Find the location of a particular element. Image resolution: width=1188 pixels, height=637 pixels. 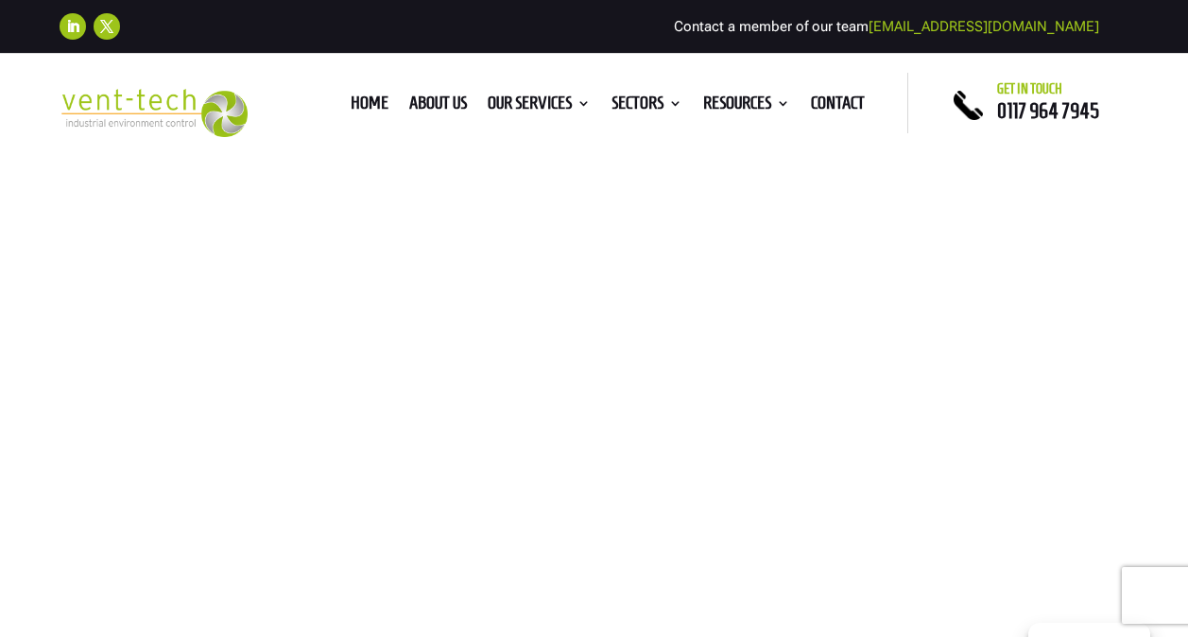

a: Follow on X is located at coordinates (107, 26).